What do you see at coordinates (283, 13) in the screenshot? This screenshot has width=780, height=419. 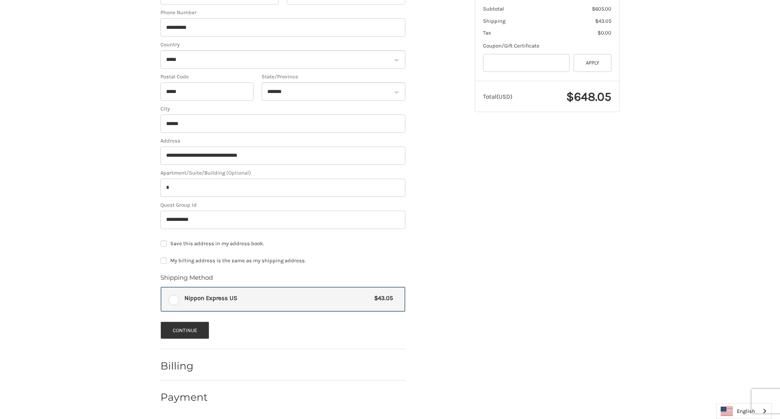 I see `label: Phone Number` at bounding box center [283, 13].